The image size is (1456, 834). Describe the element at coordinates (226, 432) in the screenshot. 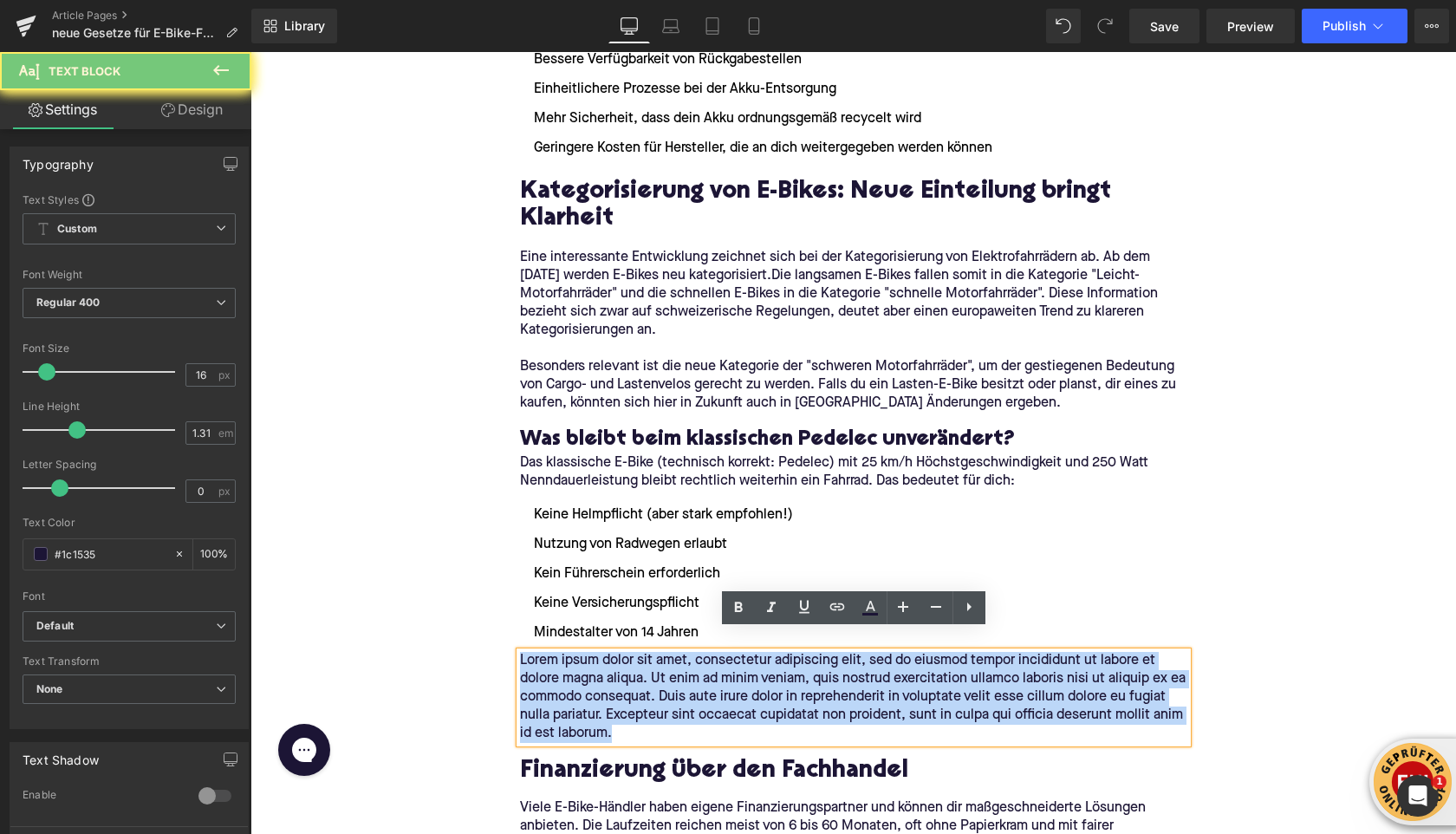

I see `span: em` at that location.